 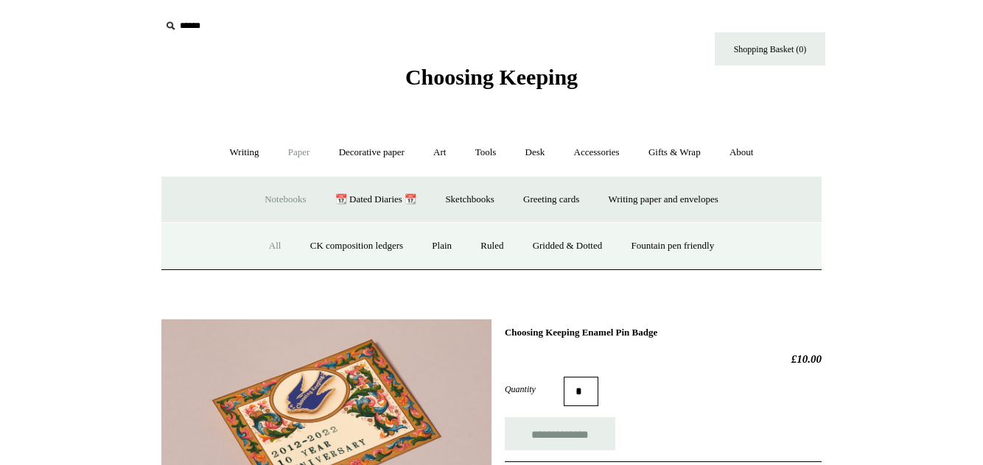 I want to click on a: Writing, so click(x=245, y=152).